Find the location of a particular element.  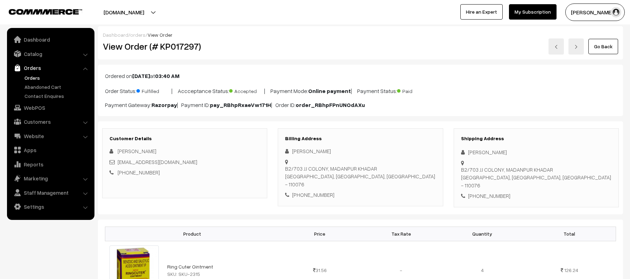

span: 4 is located at coordinates (483, 270).